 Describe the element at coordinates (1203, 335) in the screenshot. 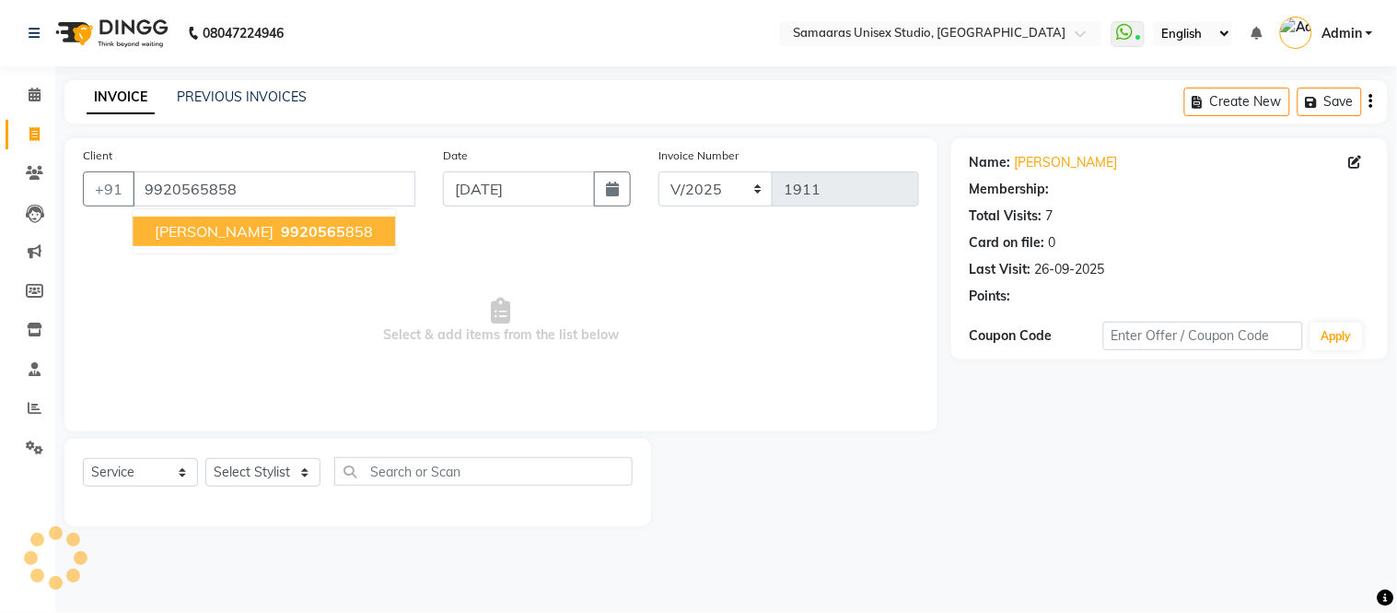

I see `input: Enter Offer / Coupon Code` at that location.